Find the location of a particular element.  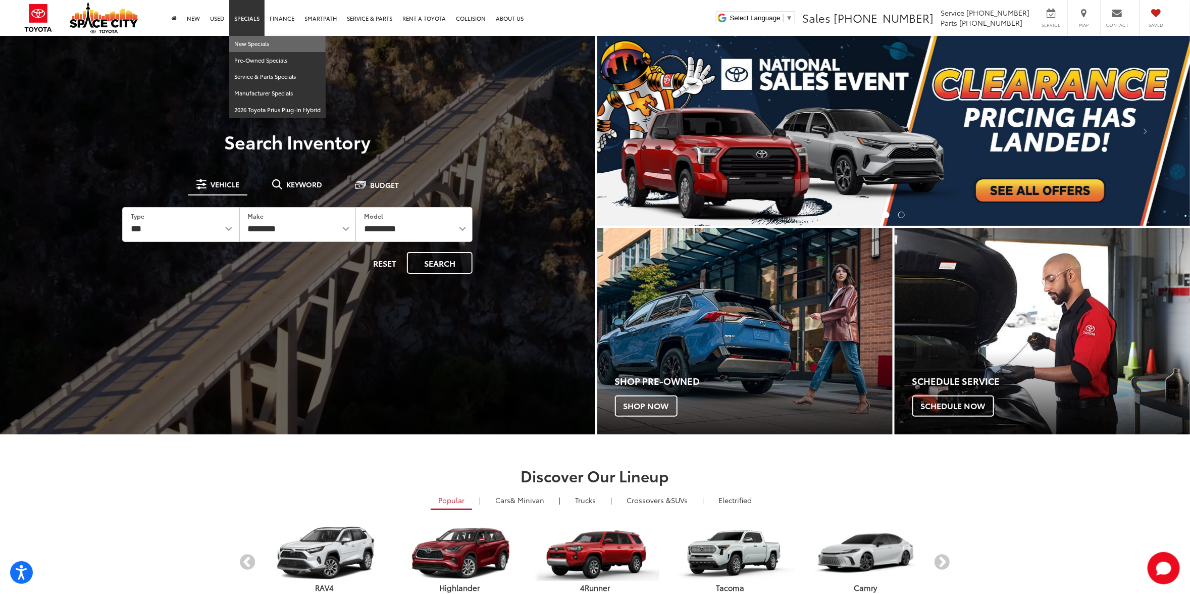

button: Toggle Chat Window is located at coordinates (1164, 568).